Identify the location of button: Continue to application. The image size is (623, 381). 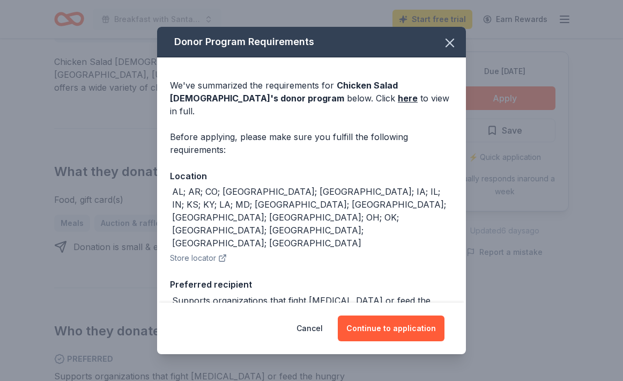
(391, 328).